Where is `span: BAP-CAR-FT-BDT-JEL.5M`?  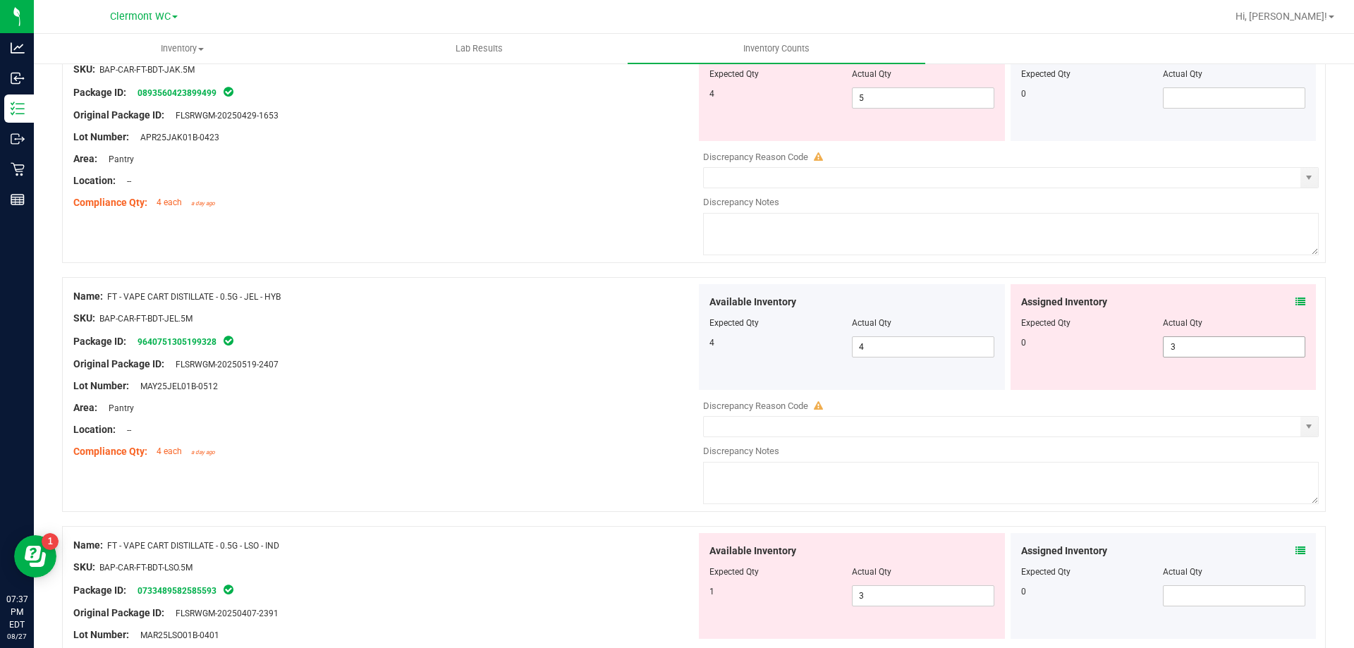
span: BAP-CAR-FT-BDT-JEL.5M is located at coordinates (146, 319).